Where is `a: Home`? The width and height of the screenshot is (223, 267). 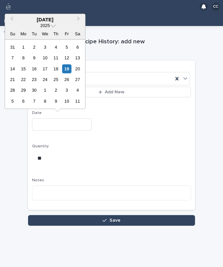 a: Home is located at coordinates (10, 20).